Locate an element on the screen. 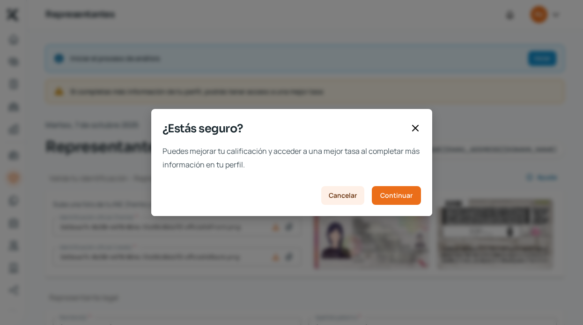 The image size is (583, 325). button: Continuar is located at coordinates (396, 196).